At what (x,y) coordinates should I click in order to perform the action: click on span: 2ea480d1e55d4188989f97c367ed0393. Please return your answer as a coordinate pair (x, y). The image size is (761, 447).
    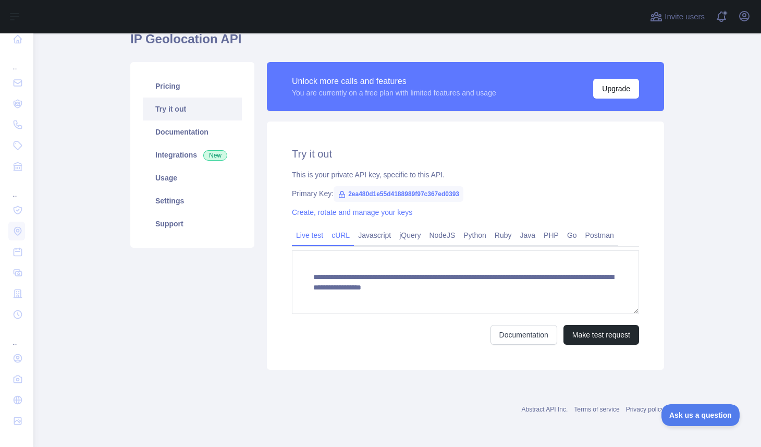
    Looking at the image, I should click on (398, 194).